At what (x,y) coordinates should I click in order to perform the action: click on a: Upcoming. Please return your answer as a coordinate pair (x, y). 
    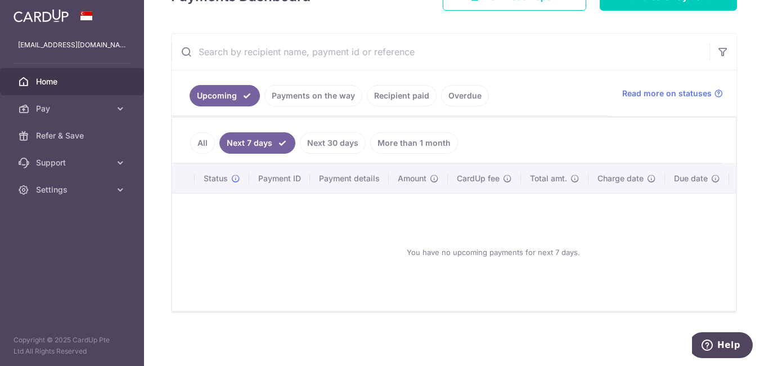
    Looking at the image, I should click on (225, 96).